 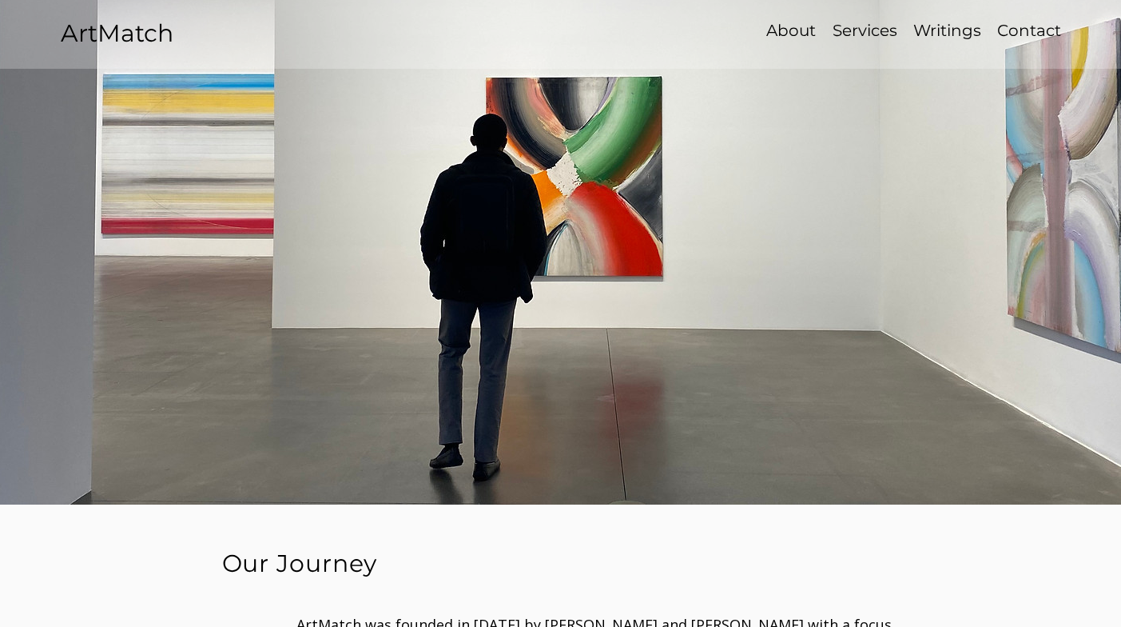 I want to click on p: About, so click(x=791, y=30).